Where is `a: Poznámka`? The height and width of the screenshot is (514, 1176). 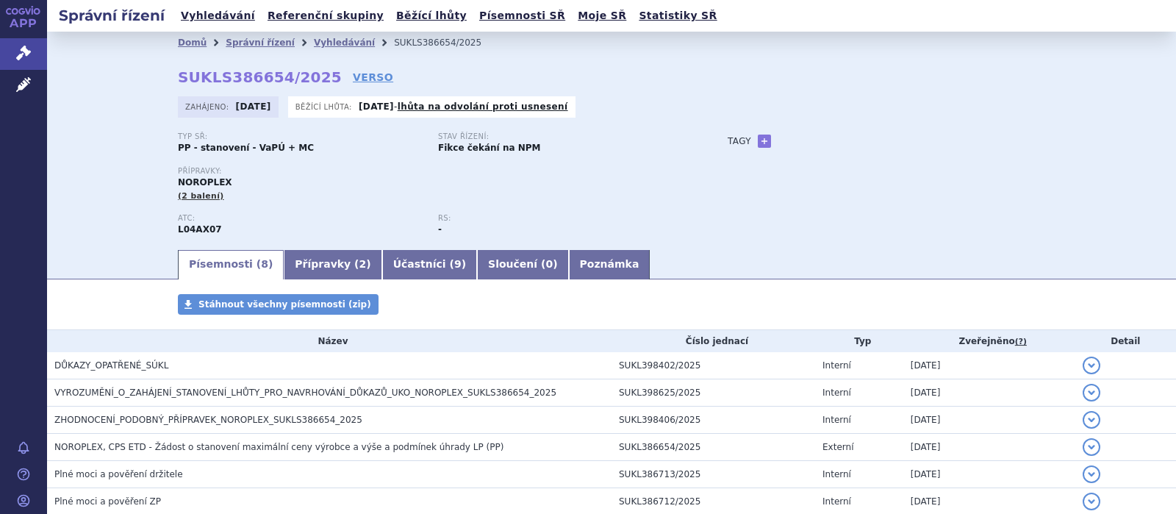 a: Poznámka is located at coordinates (609, 265).